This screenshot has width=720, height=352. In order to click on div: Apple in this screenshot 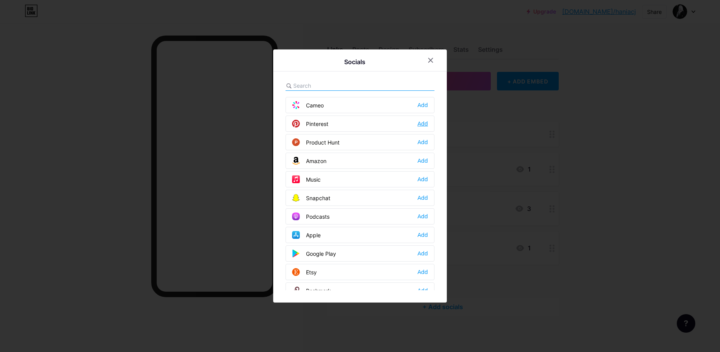, I will do `click(306, 235)`.